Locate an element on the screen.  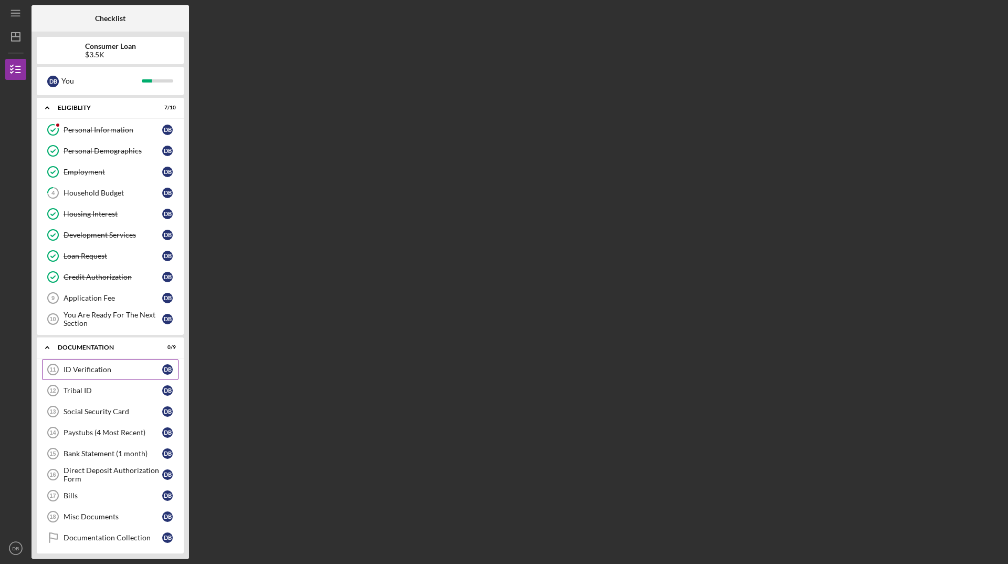
a: 4Household BudgetDB is located at coordinates (110, 193).